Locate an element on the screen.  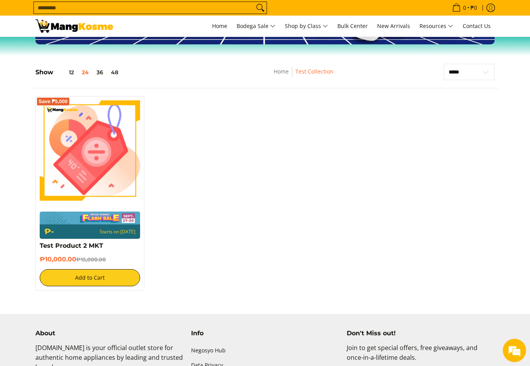
button: 24 is located at coordinates (85, 72).